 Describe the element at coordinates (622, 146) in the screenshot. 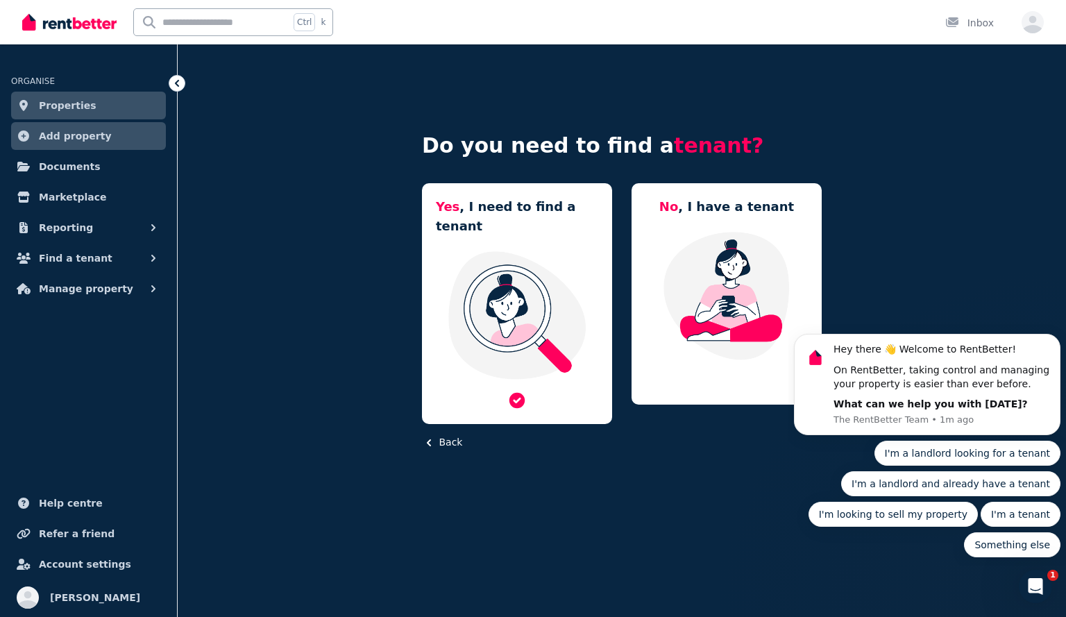

I see `h4: Do you need to find a` at that location.